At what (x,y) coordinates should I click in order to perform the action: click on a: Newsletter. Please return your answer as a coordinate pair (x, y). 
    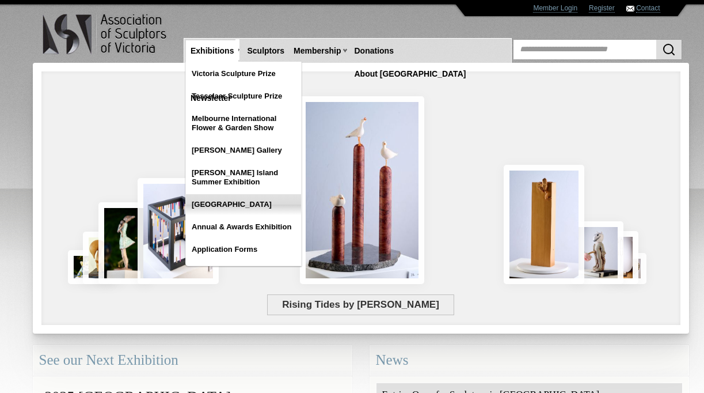
    Looking at the image, I should click on (211, 98).